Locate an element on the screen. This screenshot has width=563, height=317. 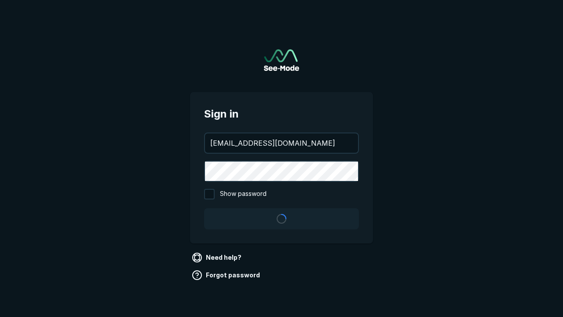
a: Go to sign in is located at coordinates (281, 60).